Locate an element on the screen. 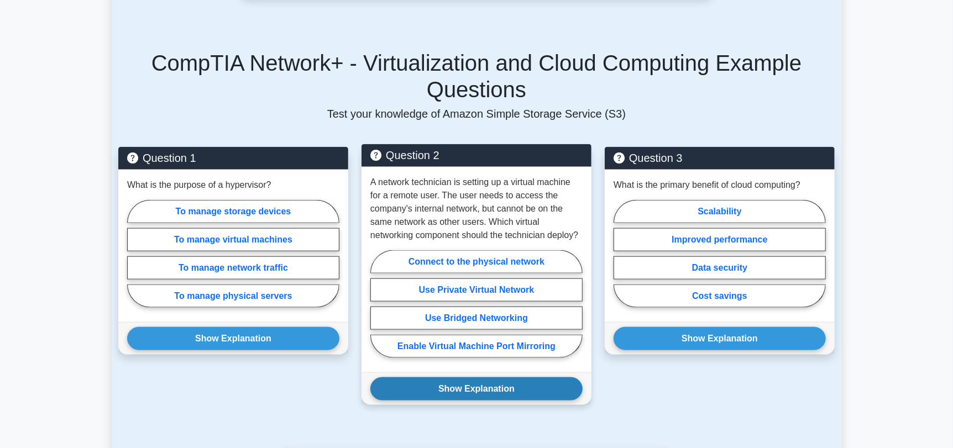  label: Use Bridged Networking is located at coordinates (476, 318).